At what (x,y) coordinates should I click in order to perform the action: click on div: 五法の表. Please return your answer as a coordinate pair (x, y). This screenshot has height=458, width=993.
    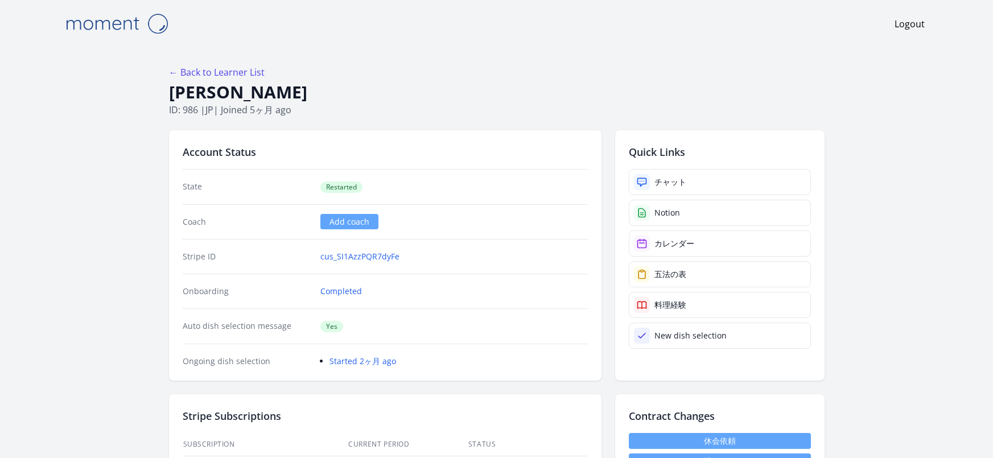
    Looking at the image, I should click on (671, 274).